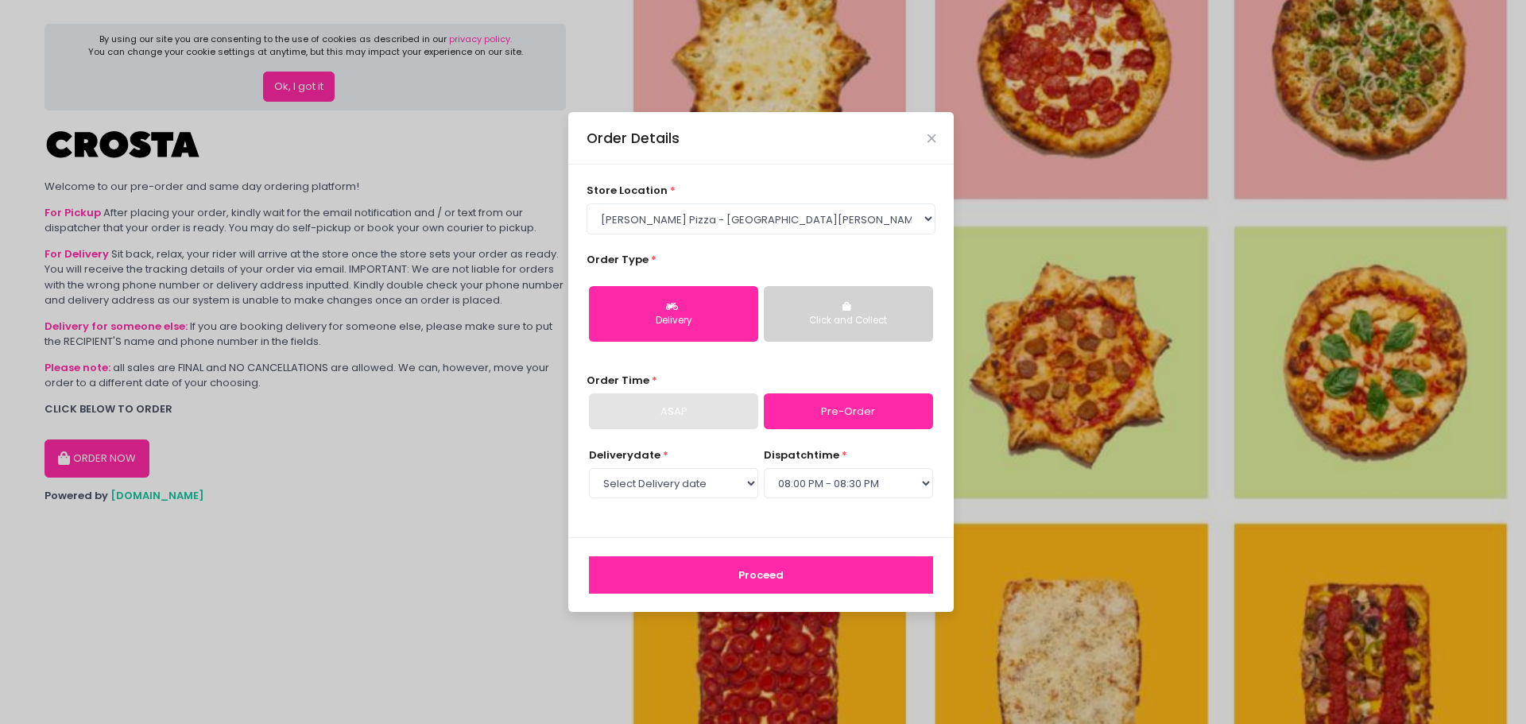 This screenshot has height=724, width=1526. I want to click on button: Click and Collect, so click(848, 314).